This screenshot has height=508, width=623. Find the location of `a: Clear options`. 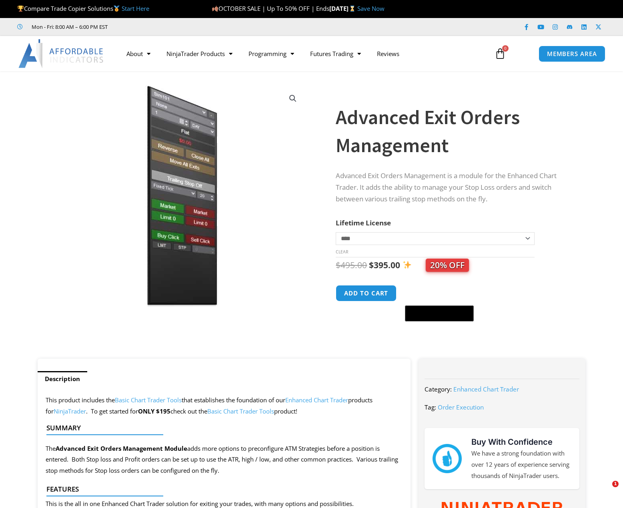

a: Clear options is located at coordinates (342, 252).